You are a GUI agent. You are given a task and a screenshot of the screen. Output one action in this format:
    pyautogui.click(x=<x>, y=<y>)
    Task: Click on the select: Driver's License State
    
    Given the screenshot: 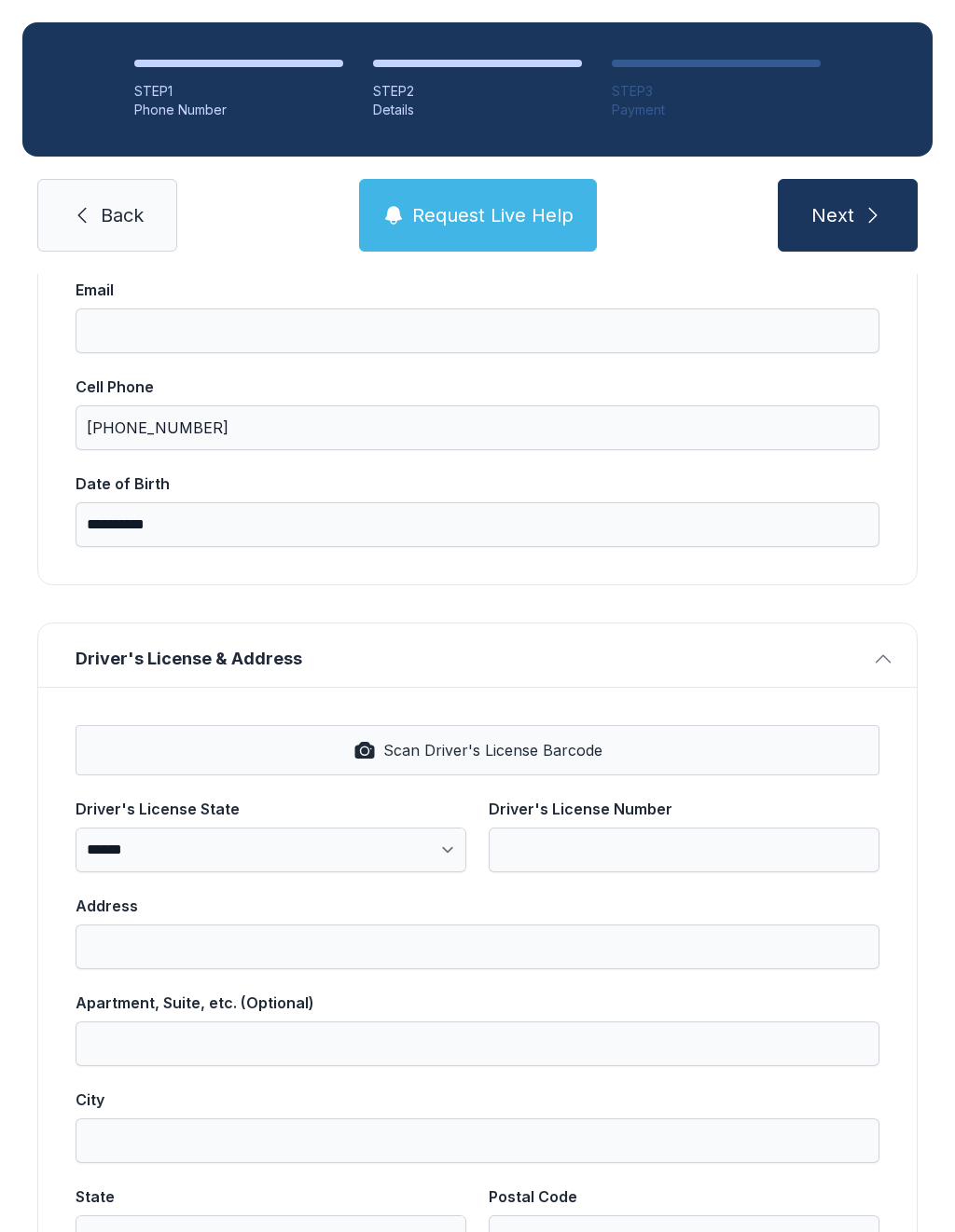 What is the action you would take?
    pyautogui.click(x=270, y=850)
    